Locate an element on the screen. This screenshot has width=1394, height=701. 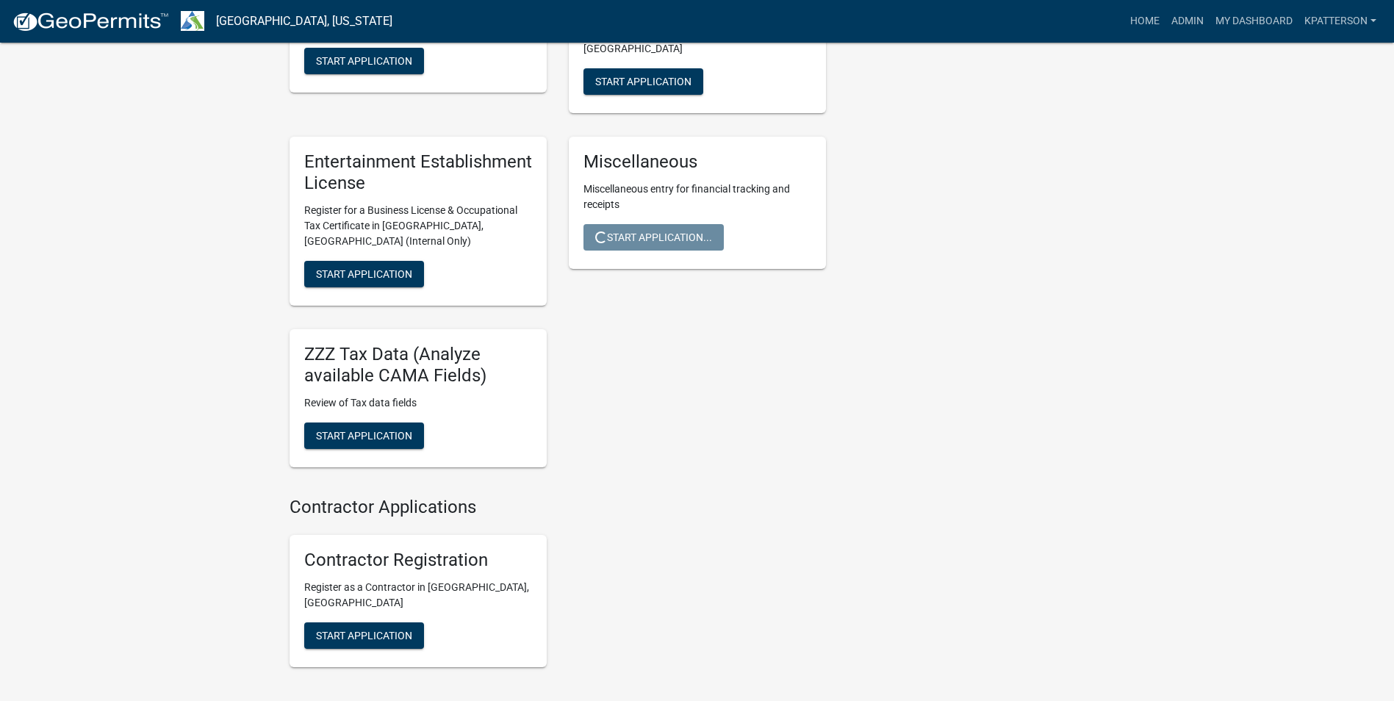
a: Admin is located at coordinates (1187, 21).